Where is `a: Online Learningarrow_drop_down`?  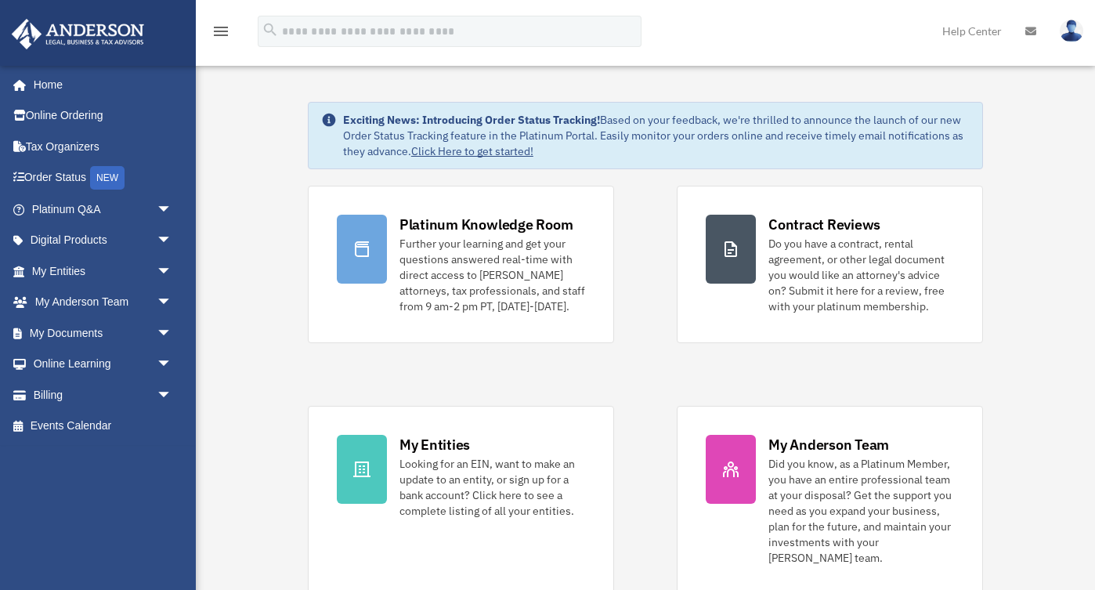
a: Online Learningarrow_drop_down is located at coordinates (103, 364).